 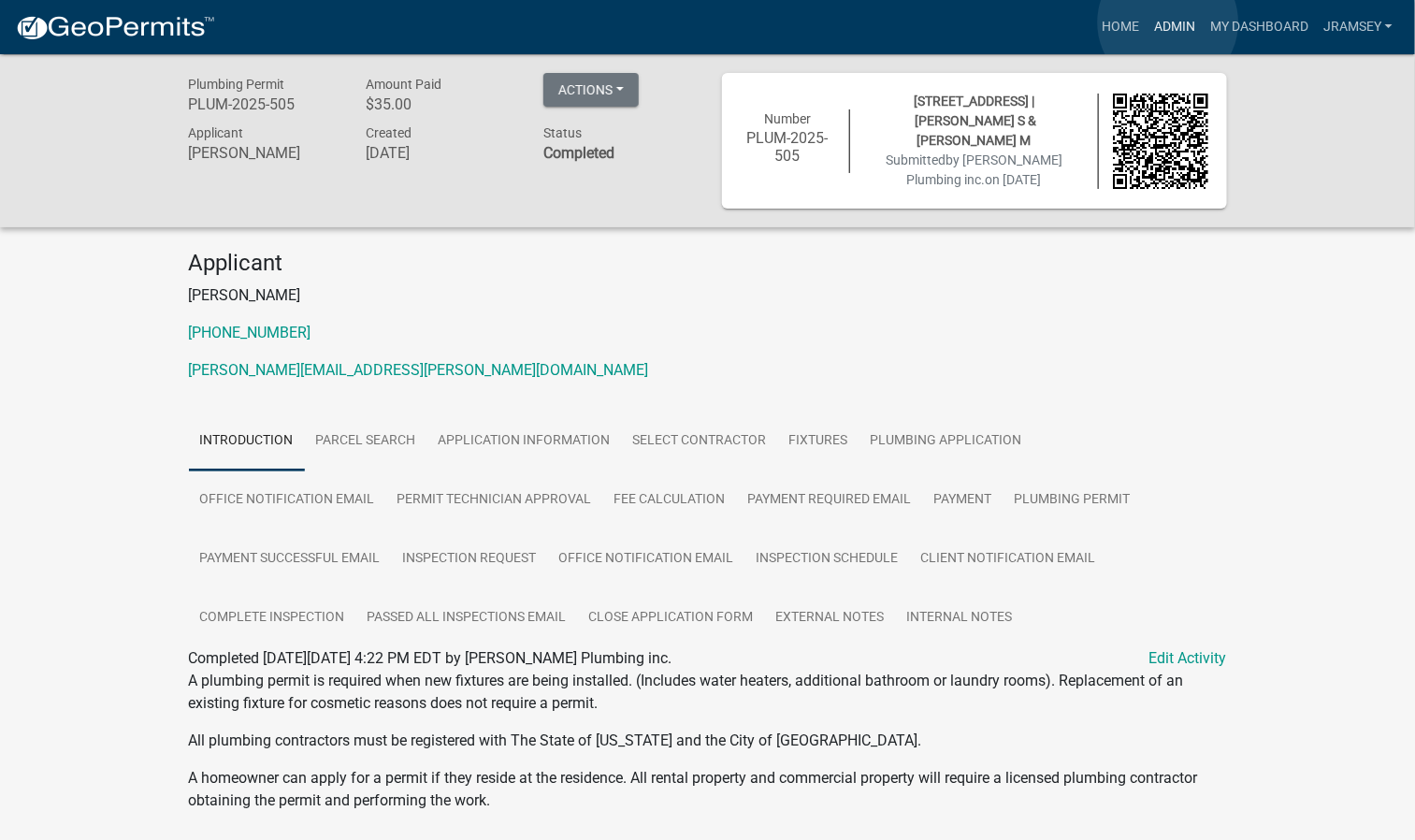 I want to click on span: Status, so click(x=562, y=133).